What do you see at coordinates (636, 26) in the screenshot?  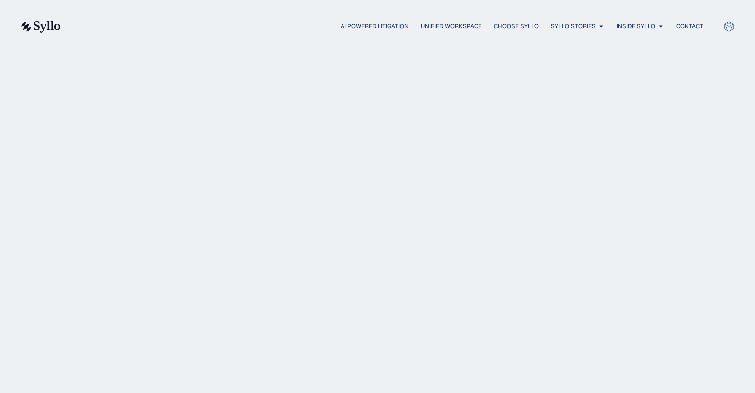 I see `a: Inside Syllo` at bounding box center [636, 26].